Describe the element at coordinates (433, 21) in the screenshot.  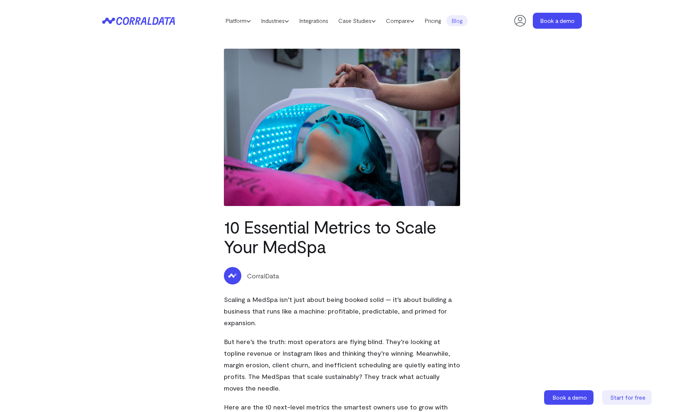
I see `a: Pricing` at that location.